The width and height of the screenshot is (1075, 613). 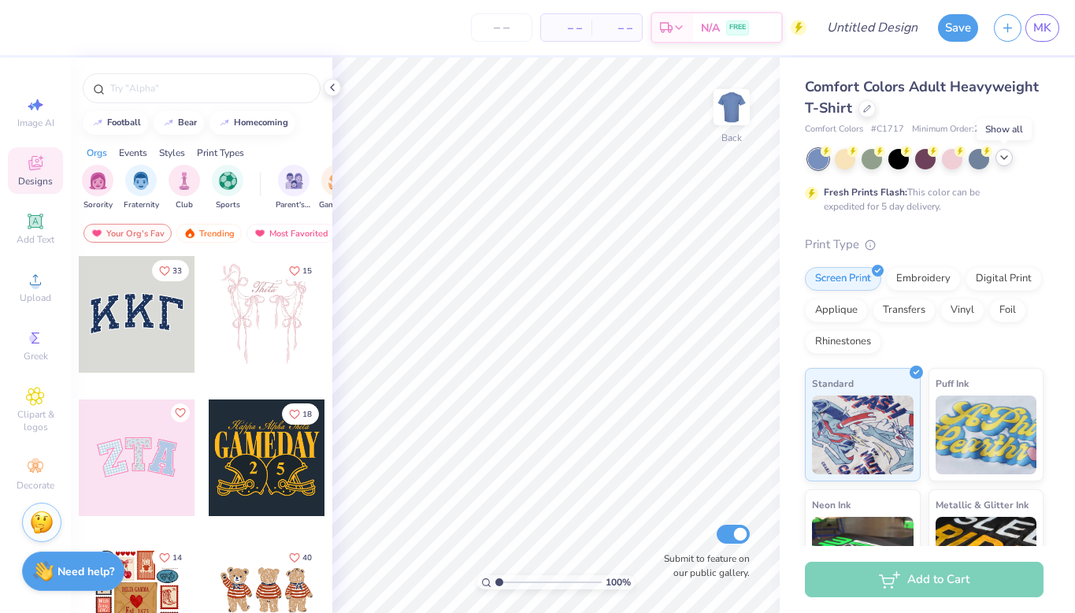 What do you see at coordinates (337, 205) in the screenshot?
I see `span: Game Day` at bounding box center [337, 205].